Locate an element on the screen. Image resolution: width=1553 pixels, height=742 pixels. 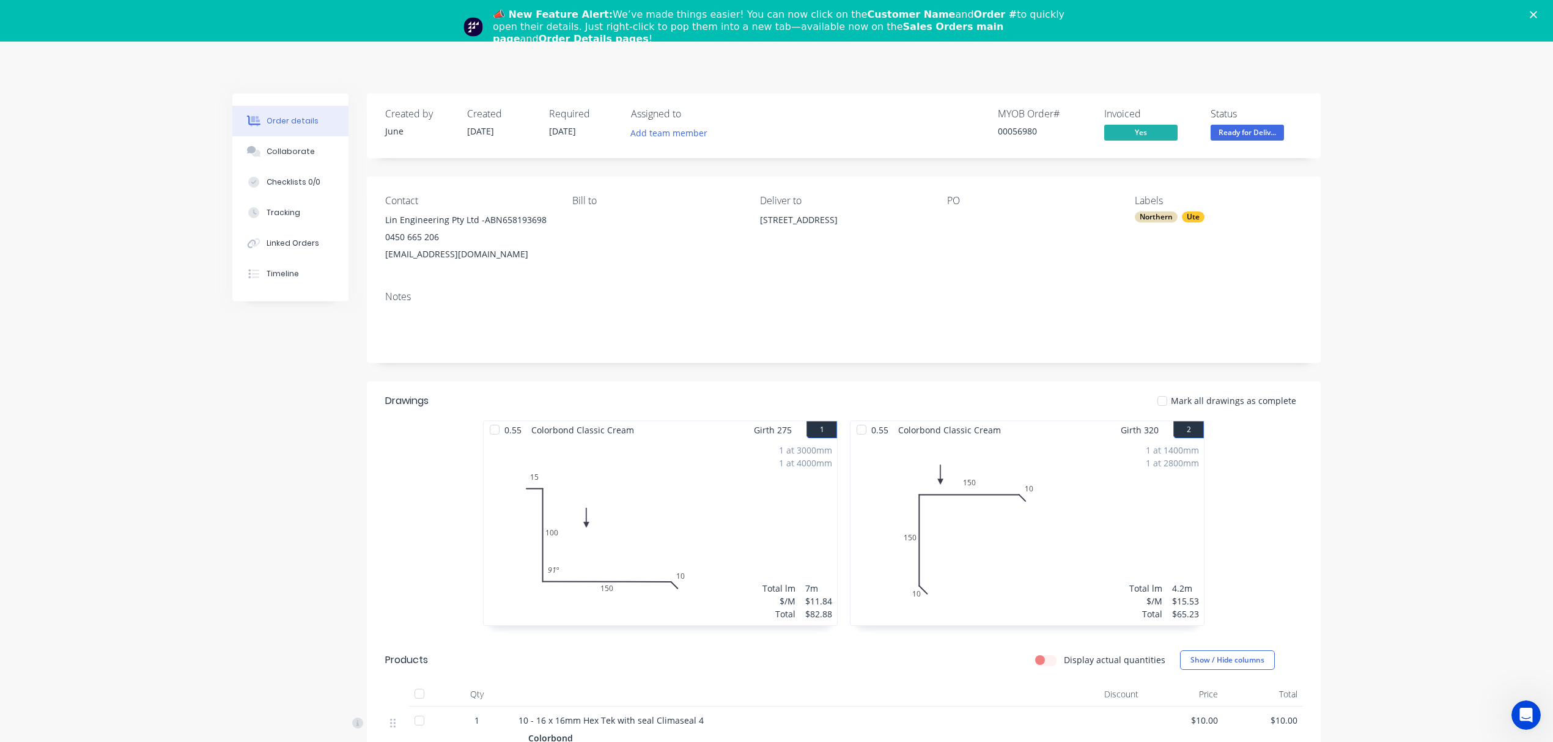
button: Order details is located at coordinates (290, 121).